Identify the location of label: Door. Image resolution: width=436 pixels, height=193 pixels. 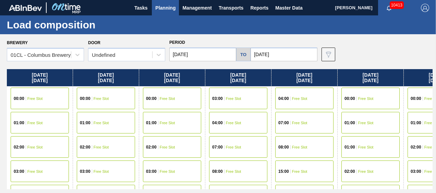
(94, 43).